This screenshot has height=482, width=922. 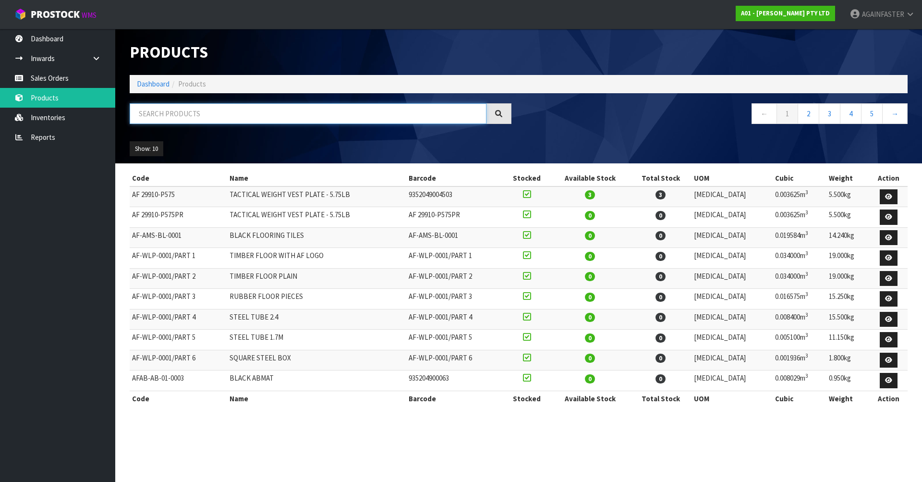 I want to click on td: 0.016575m, so click(x=799, y=299).